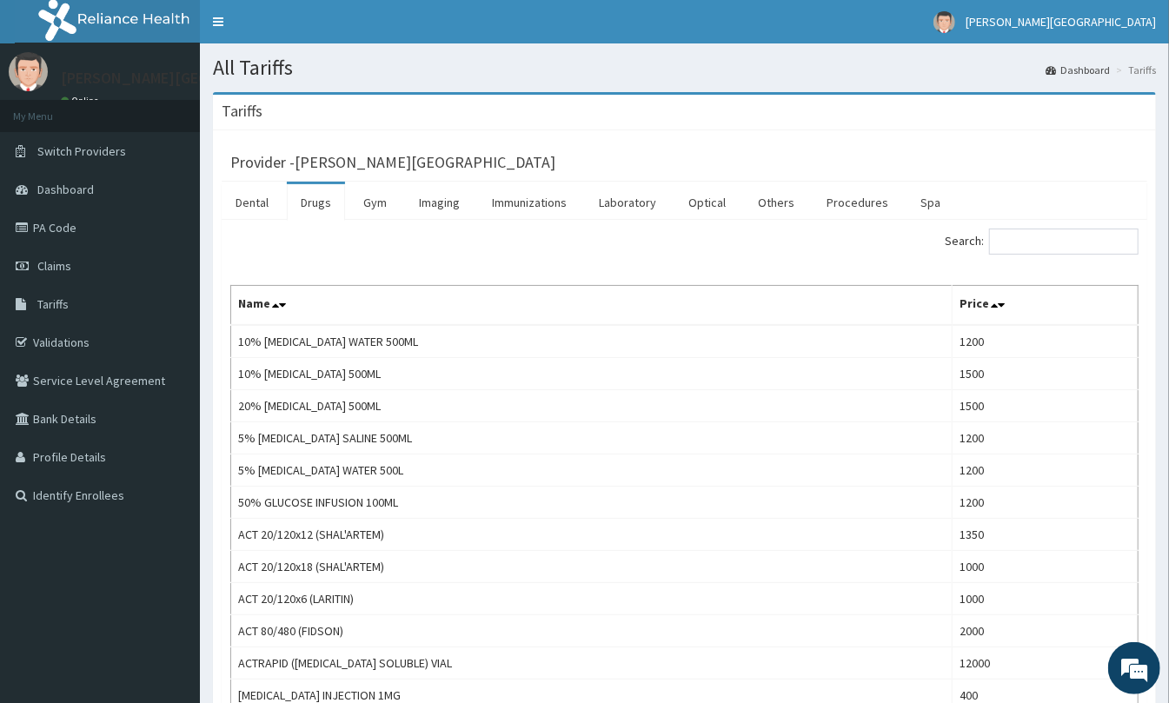  Describe the element at coordinates (706, 202) in the screenshot. I see `a: Optical` at that location.